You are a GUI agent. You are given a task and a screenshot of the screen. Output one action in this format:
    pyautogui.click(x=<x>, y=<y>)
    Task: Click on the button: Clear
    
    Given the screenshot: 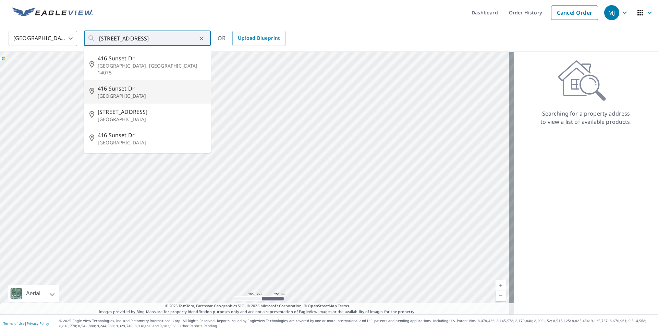 What is the action you would take?
    pyautogui.click(x=201, y=38)
    